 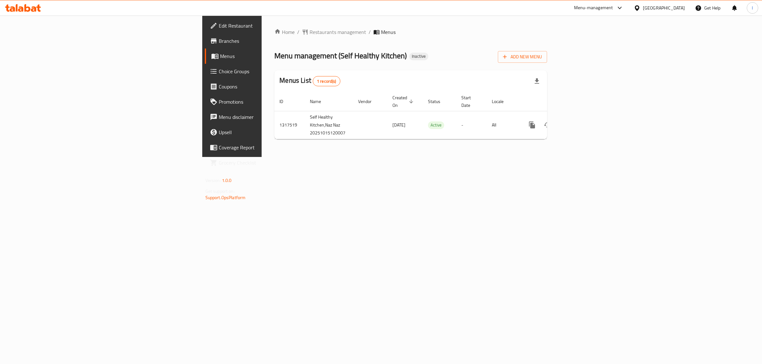 I want to click on span: Vendor, so click(x=369, y=102).